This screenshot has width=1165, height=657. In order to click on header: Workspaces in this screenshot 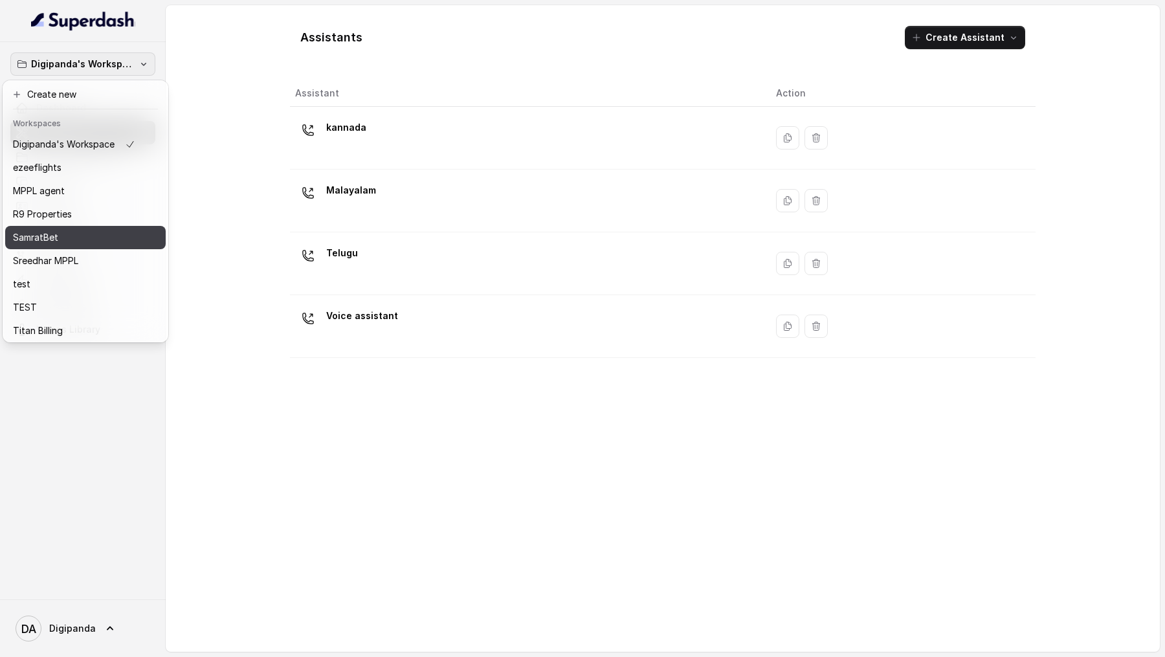, I will do `click(85, 122)`.